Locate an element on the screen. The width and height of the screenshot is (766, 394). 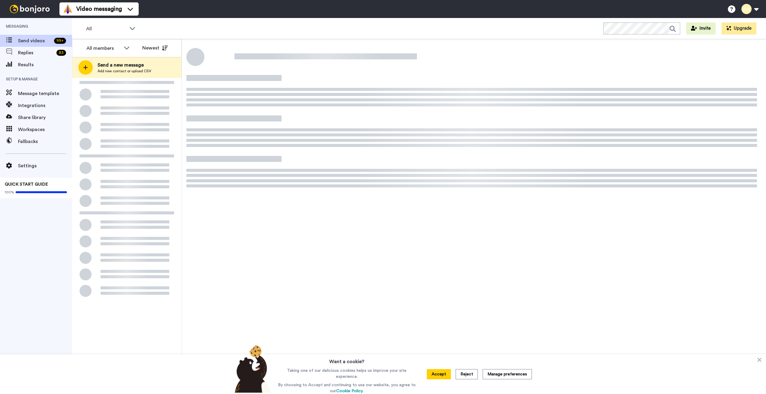
p: By choosing to Accept and continuing to use our website, you agree to our . is located at coordinates (347, 388).